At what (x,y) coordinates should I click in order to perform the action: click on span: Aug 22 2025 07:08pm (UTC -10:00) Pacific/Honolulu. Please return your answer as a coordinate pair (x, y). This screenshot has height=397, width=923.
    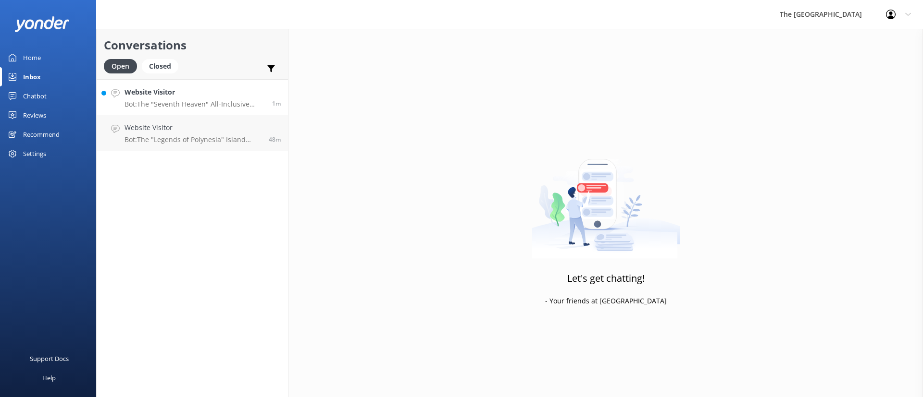
    Looking at the image, I should click on (274, 139).